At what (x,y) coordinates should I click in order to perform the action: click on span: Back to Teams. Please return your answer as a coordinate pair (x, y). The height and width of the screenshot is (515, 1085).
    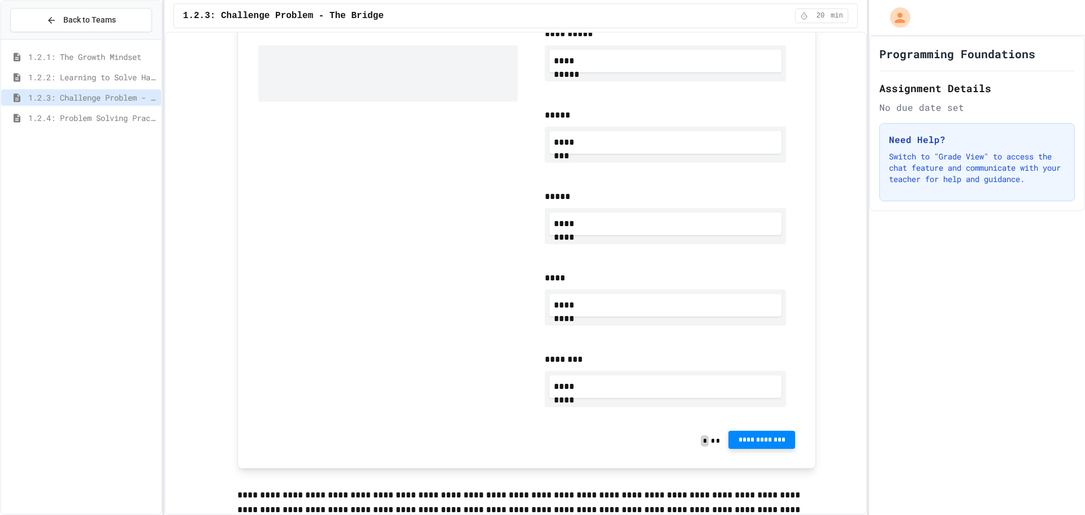
    Looking at the image, I should click on (89, 20).